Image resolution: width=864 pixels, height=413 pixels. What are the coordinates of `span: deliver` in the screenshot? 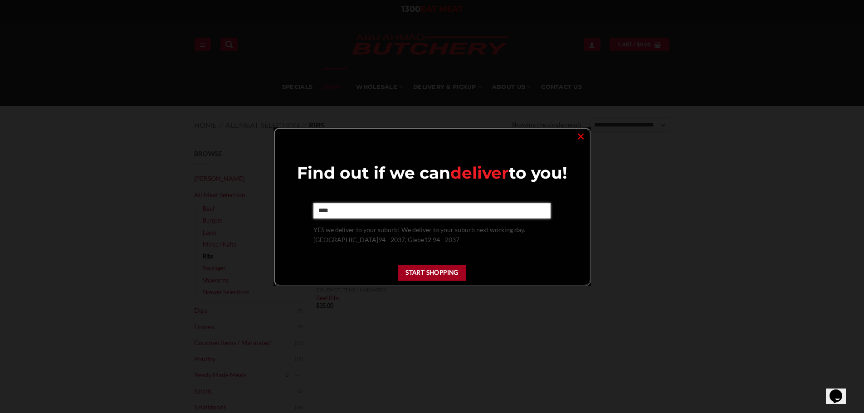 It's located at (479, 173).